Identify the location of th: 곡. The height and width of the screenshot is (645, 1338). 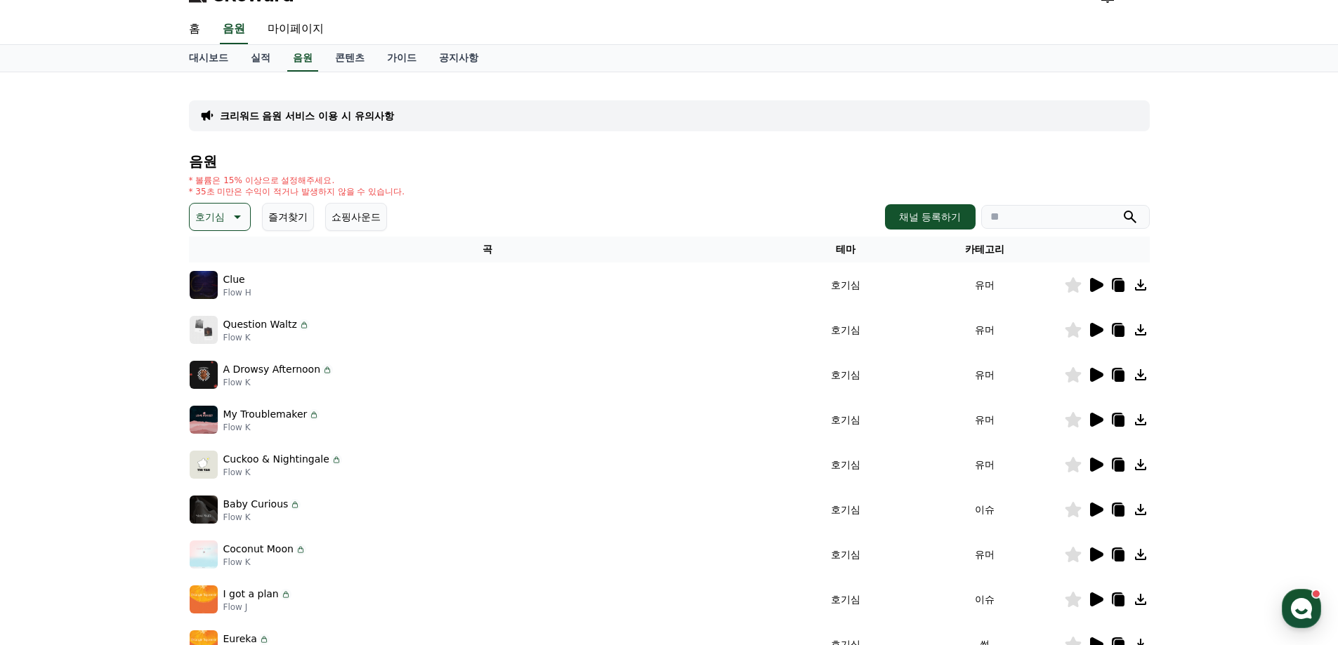
(487, 249).